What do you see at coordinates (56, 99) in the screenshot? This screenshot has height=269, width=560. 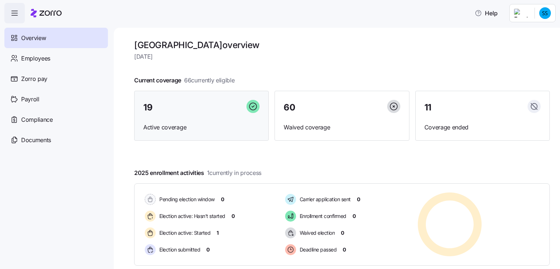 I see `a: Payroll` at bounding box center [56, 99].